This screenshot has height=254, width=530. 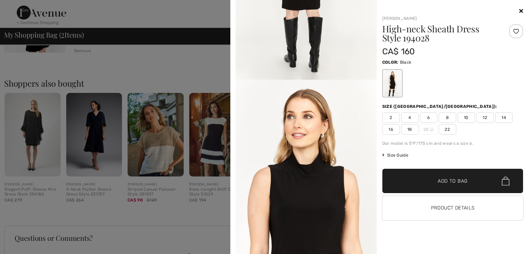 What do you see at coordinates (447, 130) in the screenshot?
I see `span: 22` at bounding box center [447, 130].